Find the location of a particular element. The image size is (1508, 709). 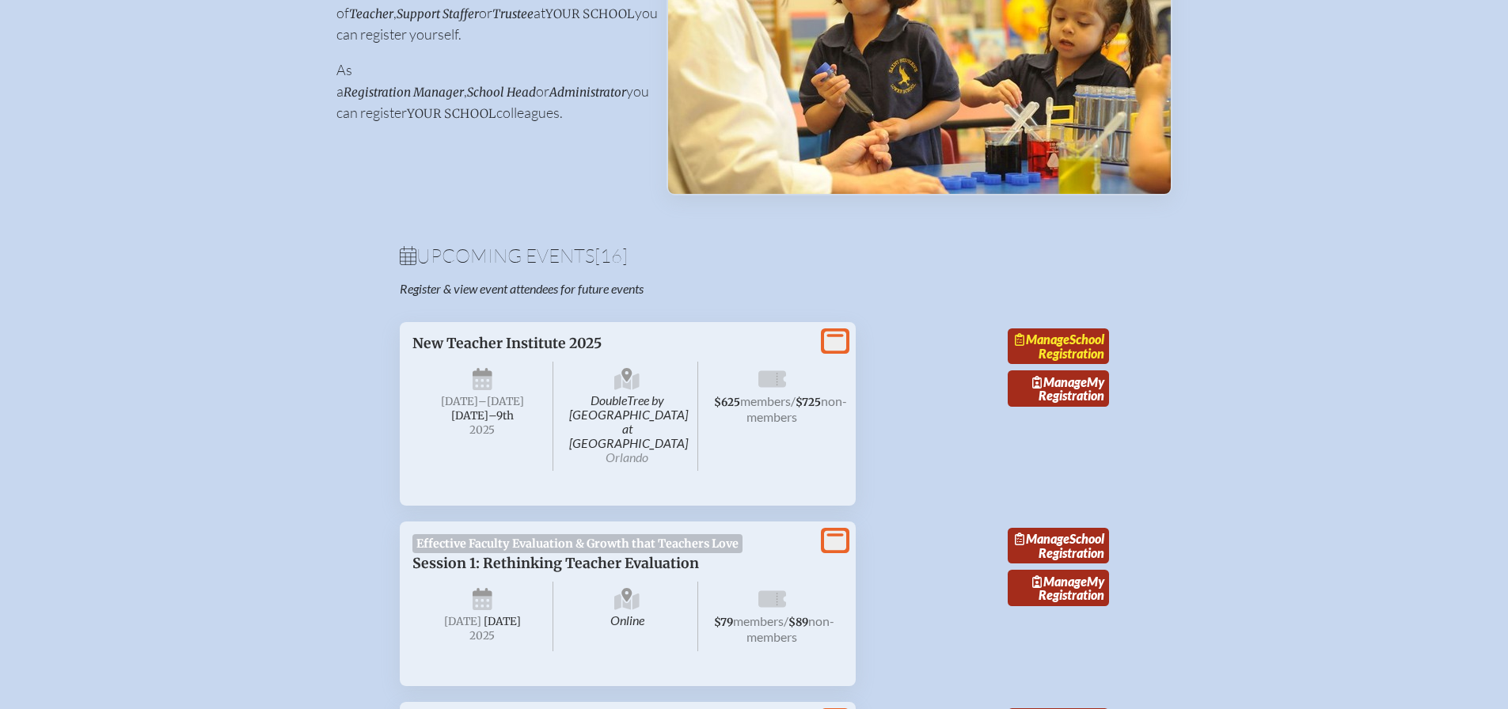

span: Support Staffer is located at coordinates (438, 13).